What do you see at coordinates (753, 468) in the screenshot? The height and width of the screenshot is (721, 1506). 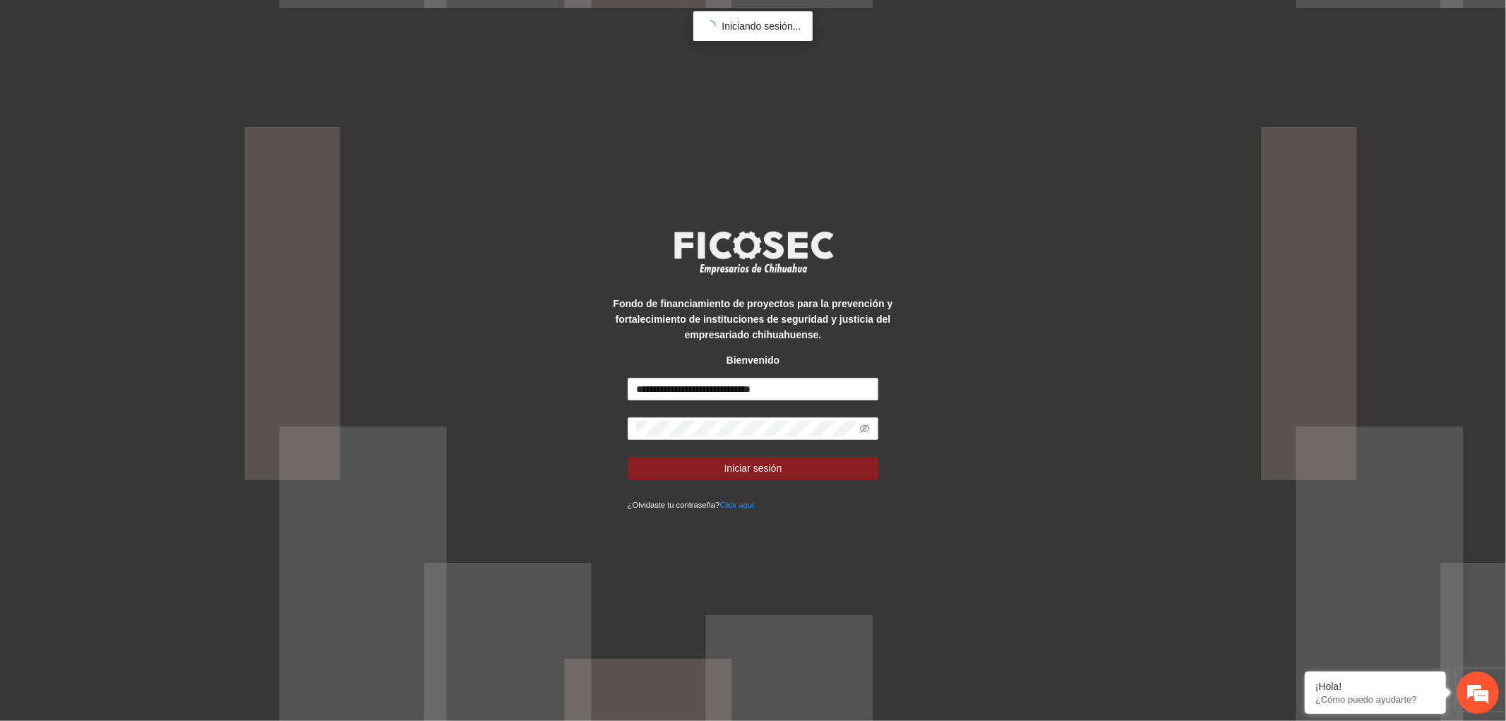 I see `button: Iniciar sesión` at bounding box center [753, 468].